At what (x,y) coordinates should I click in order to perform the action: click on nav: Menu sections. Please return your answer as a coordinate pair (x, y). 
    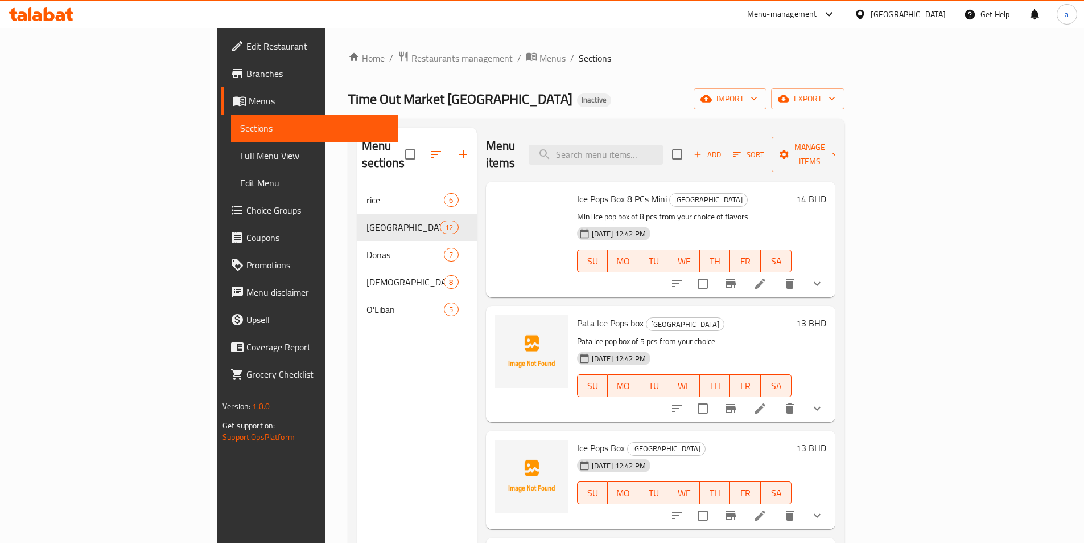
    Looking at the image, I should click on (417, 254).